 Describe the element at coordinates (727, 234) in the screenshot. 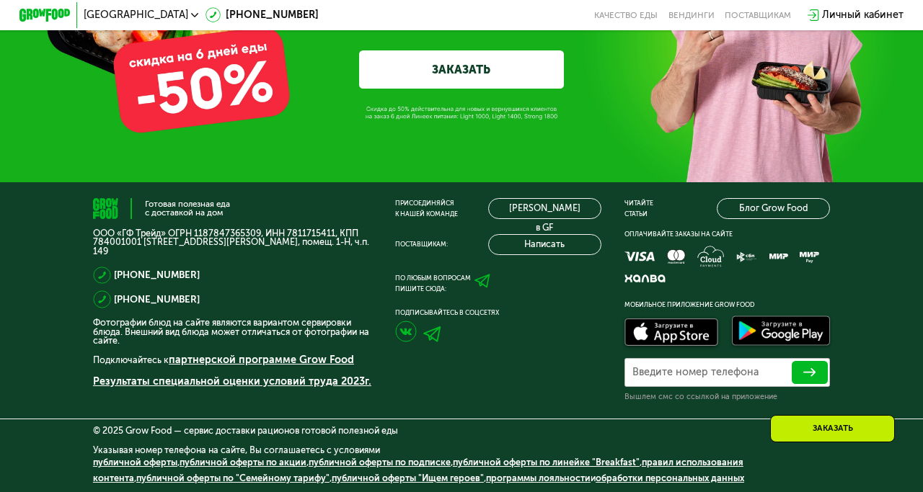

I see `div: Оплачивайте заказы на сайте` at that location.